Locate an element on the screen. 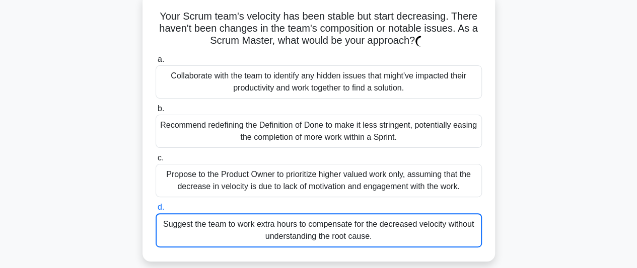  span: d. is located at coordinates (161, 207).